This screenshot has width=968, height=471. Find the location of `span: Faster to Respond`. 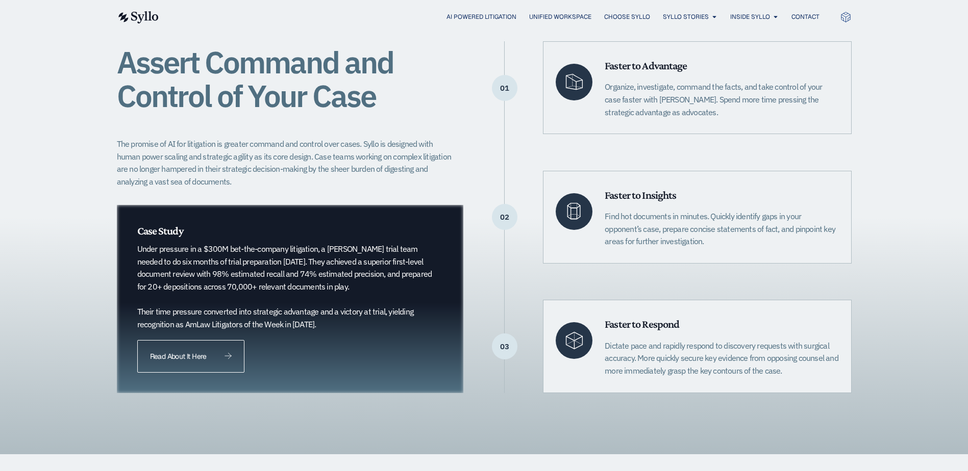

span: Faster to Respond is located at coordinates (642, 324).